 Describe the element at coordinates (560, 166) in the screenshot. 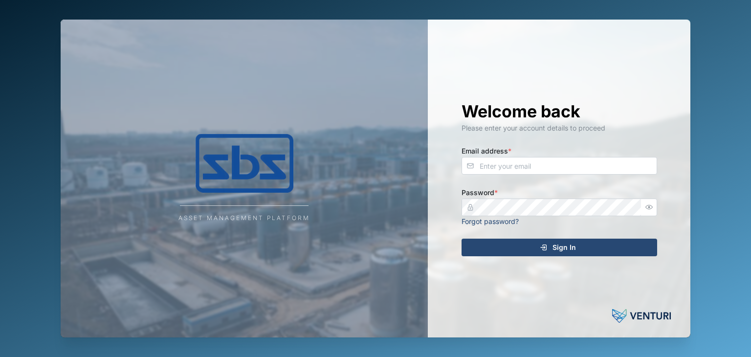

I see `input: Enter your email` at that location.